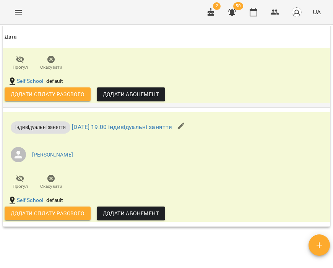  Describe the element at coordinates (11, 37) in the screenshot. I see `div: Дата` at that location.